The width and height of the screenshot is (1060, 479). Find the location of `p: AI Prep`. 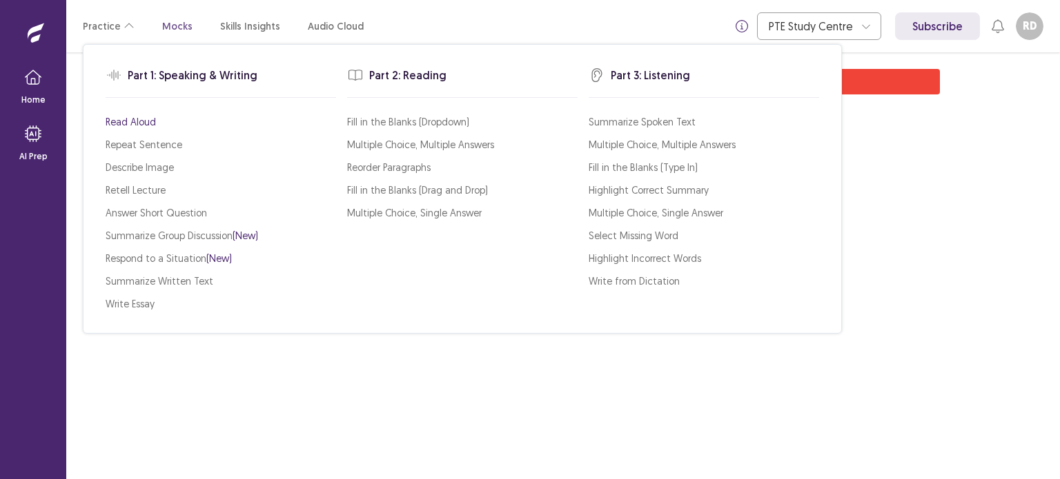

p: AI Prep is located at coordinates (33, 157).